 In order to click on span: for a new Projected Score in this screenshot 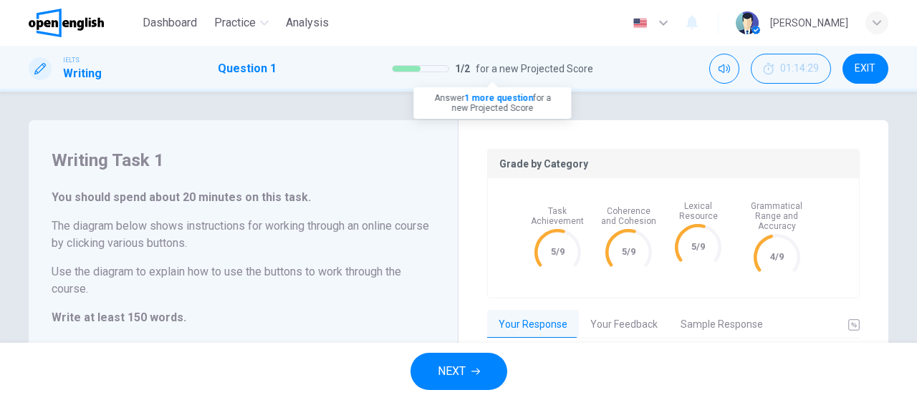, I will do `click(534, 69)`.